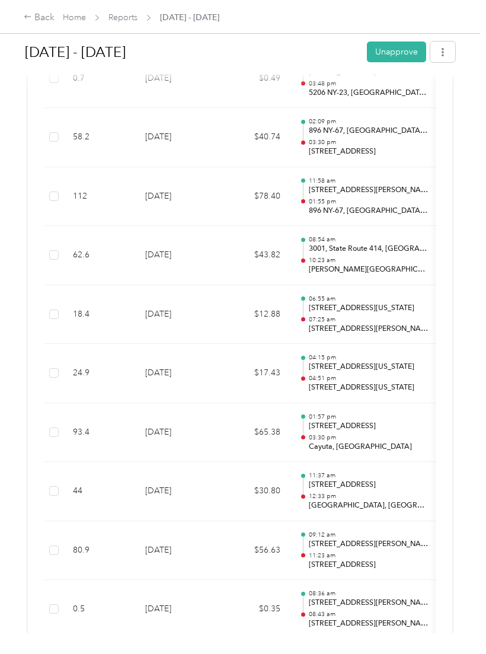  What do you see at coordinates (369, 202) in the screenshot?
I see `p: 01:55 pm` at bounding box center [369, 202].